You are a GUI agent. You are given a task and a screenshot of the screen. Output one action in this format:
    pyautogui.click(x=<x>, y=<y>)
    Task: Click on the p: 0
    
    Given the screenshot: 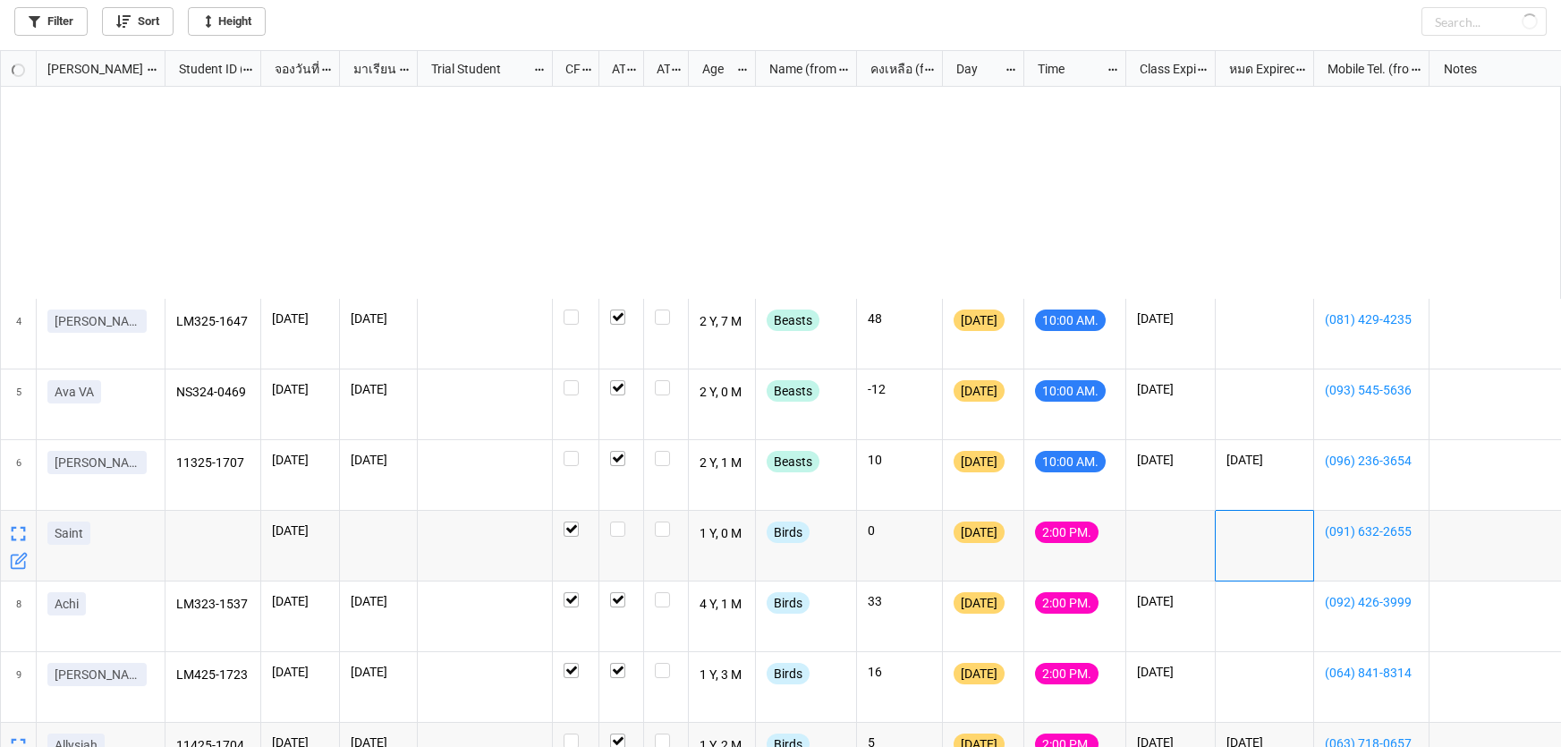 What is the action you would take?
    pyautogui.click(x=899, y=531)
    